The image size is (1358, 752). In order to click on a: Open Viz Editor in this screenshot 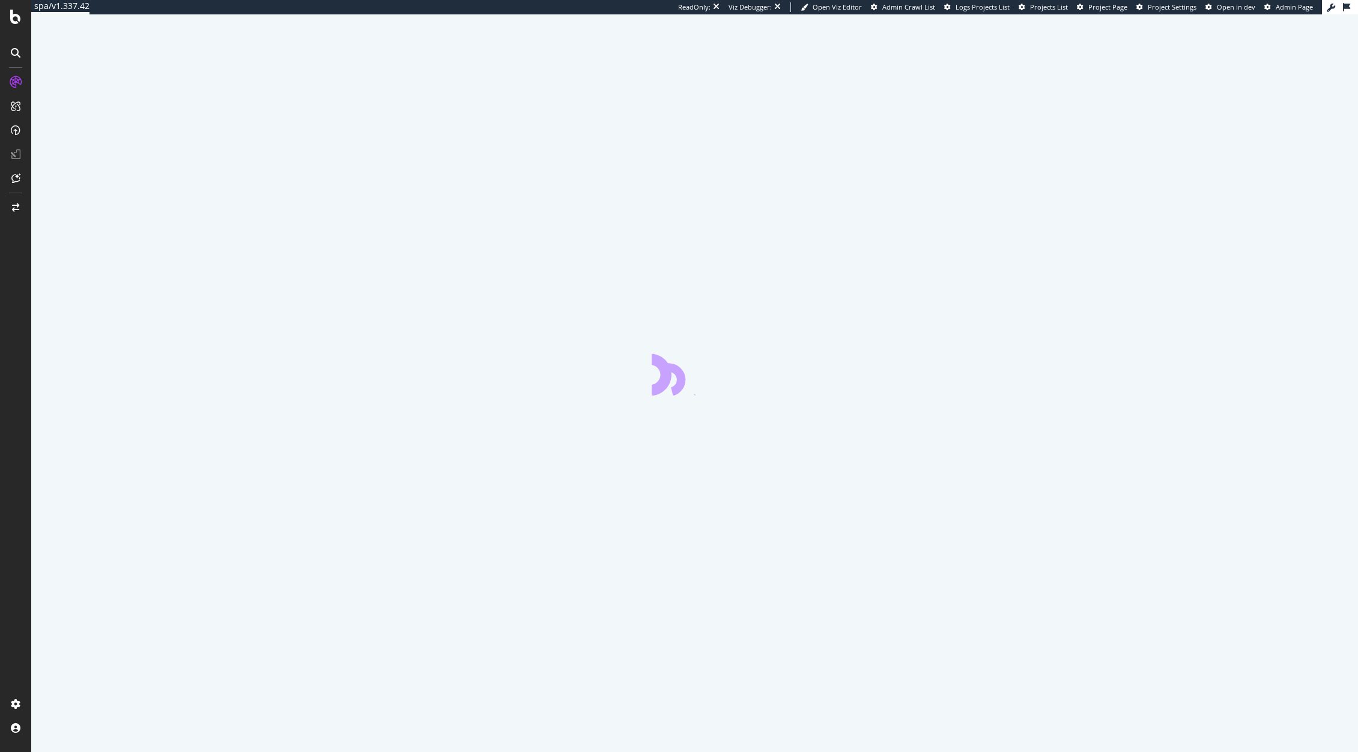, I will do `click(831, 7)`.